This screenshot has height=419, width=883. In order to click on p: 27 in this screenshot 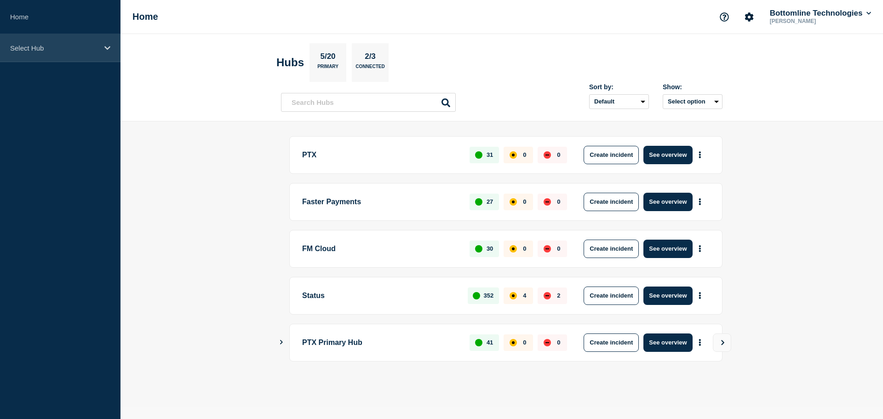, I will do `click(490, 201)`.